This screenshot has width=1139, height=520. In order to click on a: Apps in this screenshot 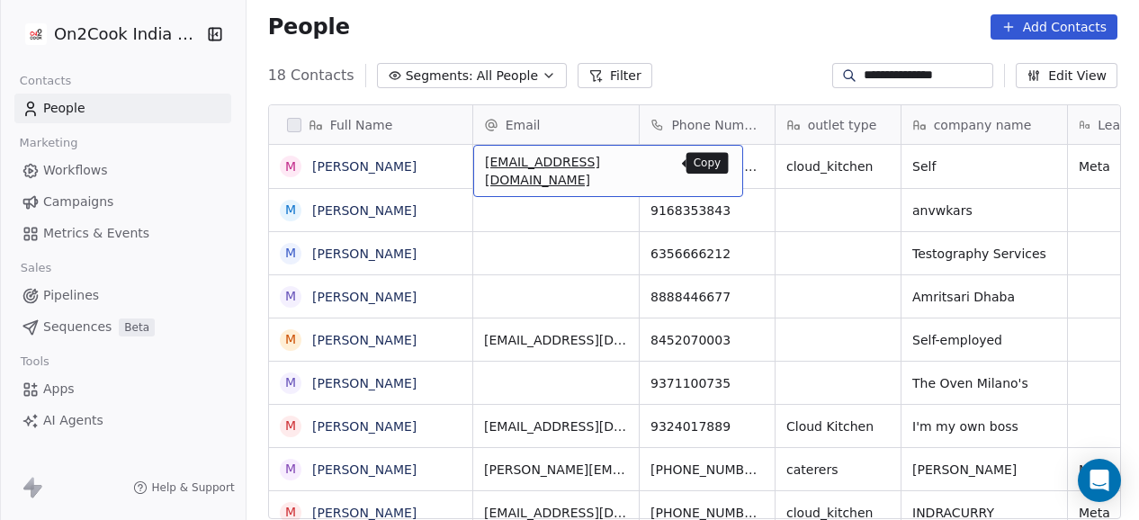, I will do `click(122, 389)`.